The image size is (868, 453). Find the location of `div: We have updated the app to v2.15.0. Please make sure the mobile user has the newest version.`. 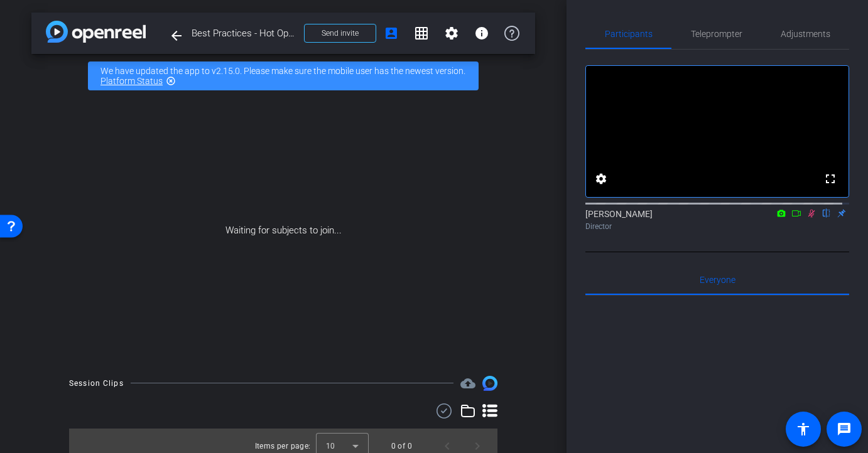

div: We have updated the app to v2.15.0. Please make sure the mobile user has the newest version. is located at coordinates (283, 76).